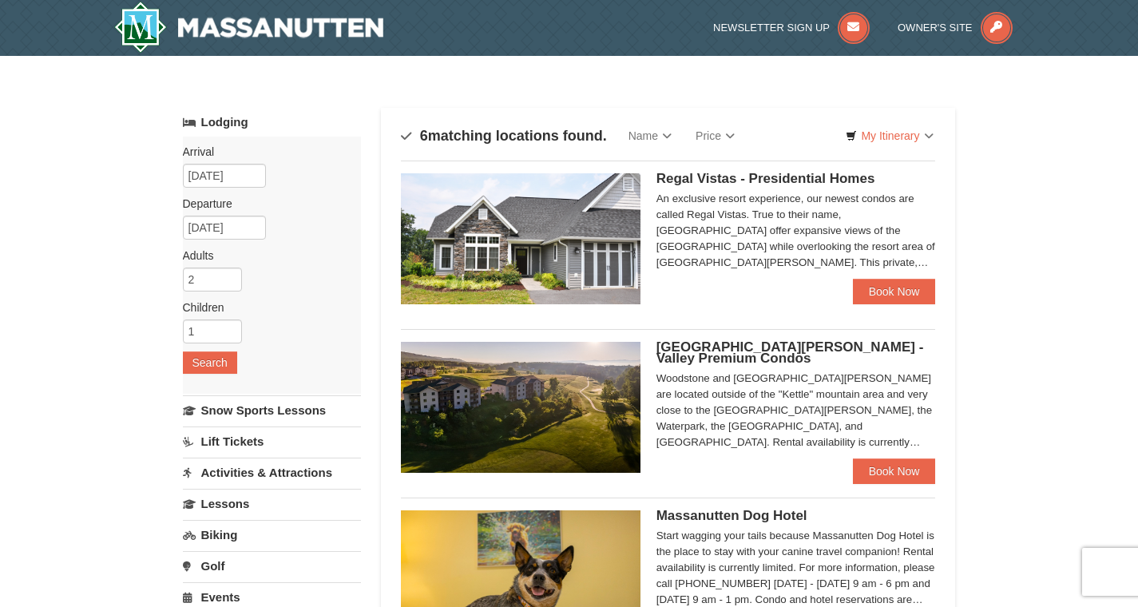  I want to click on span: Regal Vistas - Presidential Homes, so click(766, 178).